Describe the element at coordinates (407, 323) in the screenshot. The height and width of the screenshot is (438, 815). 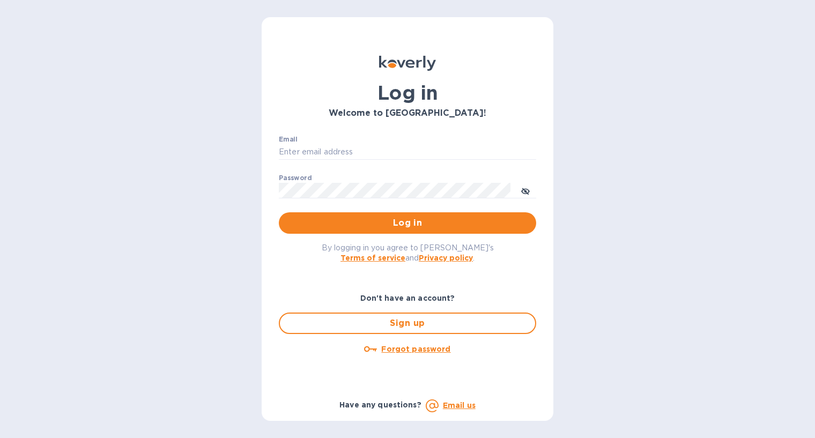
I see `button: Sign up` at that location.